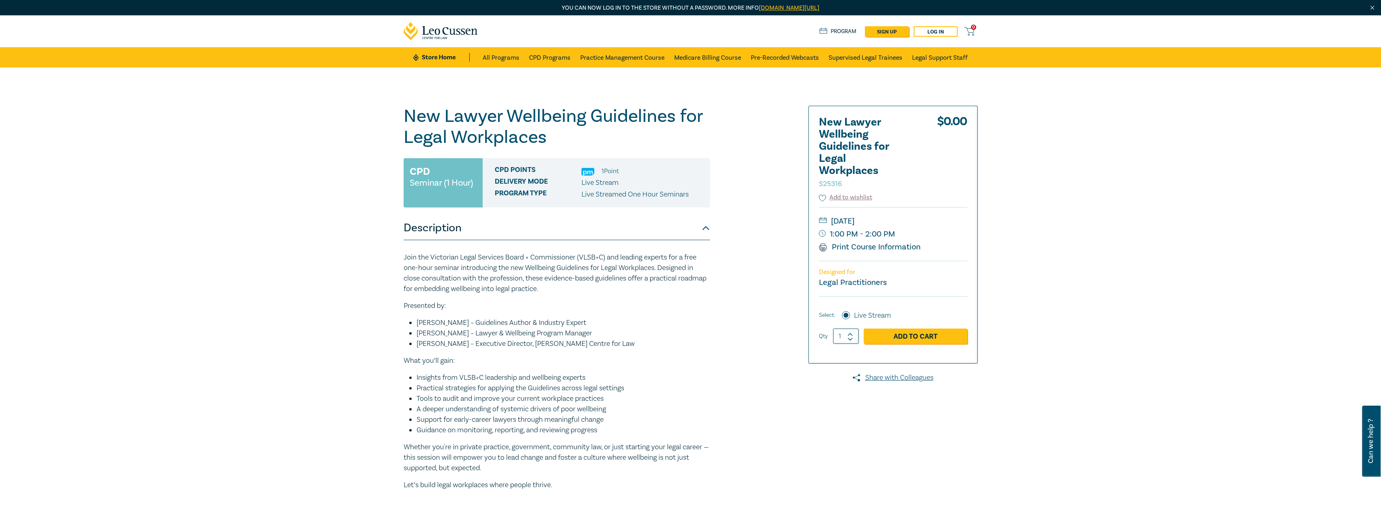  Describe the element at coordinates (1373, 8) in the screenshot. I see `div: Close` at that location.